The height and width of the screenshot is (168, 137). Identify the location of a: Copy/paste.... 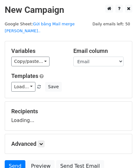
(30, 61).